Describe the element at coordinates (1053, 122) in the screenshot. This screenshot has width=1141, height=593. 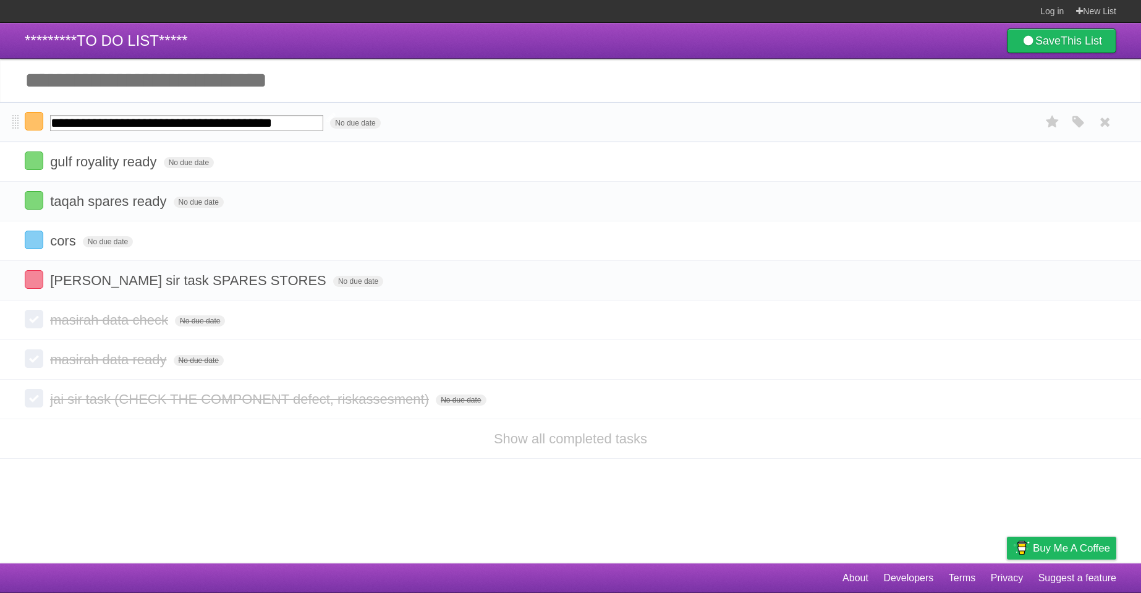
I see `label: Star task` at that location.